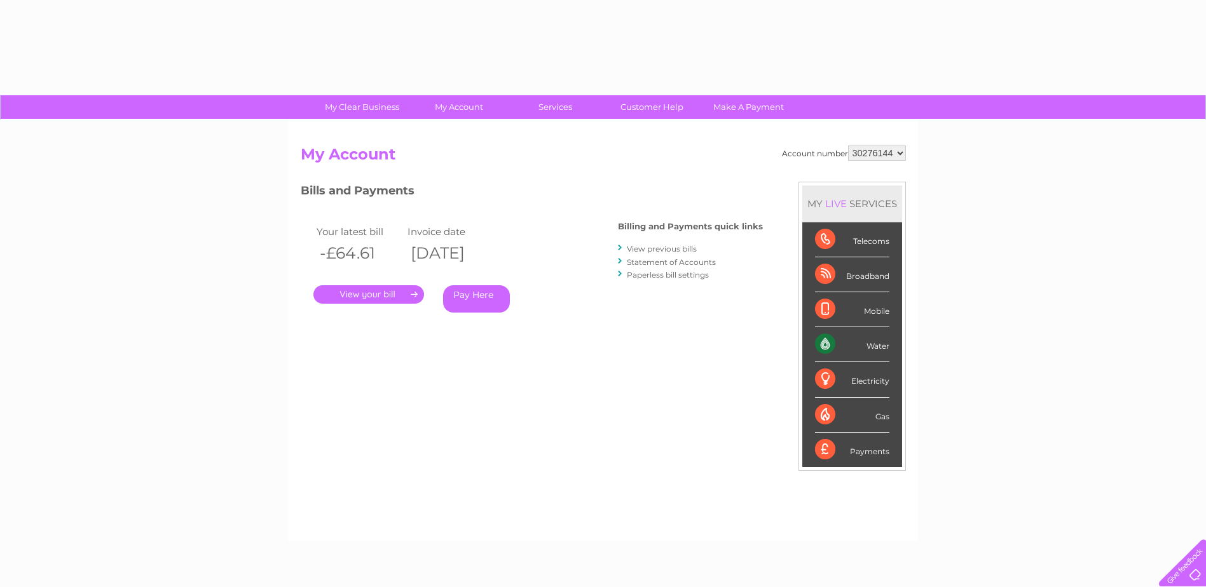 Image resolution: width=1206 pixels, height=587 pixels. Describe the element at coordinates (690, 226) in the screenshot. I see `h4: Billing and Payments quick links` at that location.